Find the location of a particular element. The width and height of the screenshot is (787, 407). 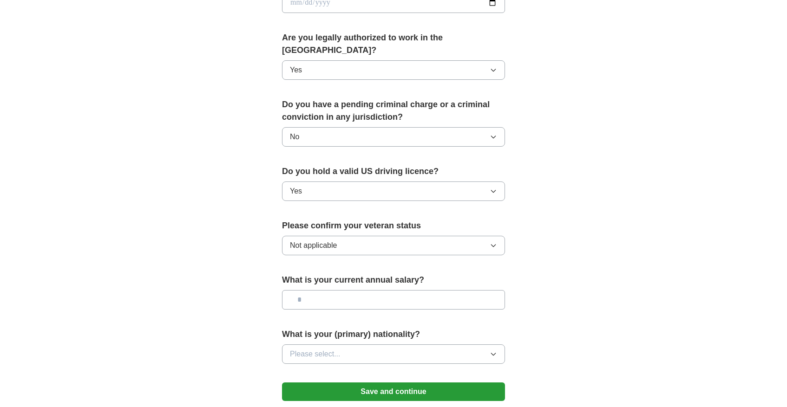

span: Not applicable is located at coordinates (313, 246).